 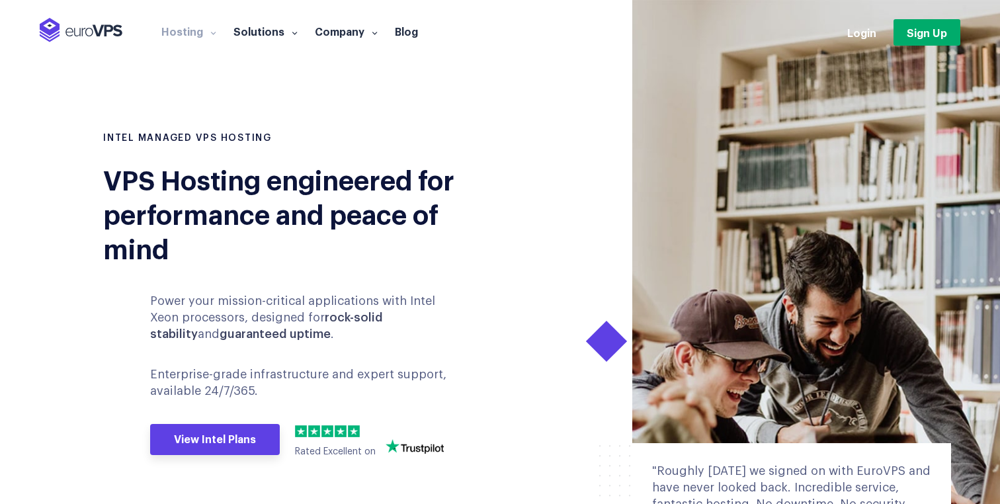 What do you see at coordinates (188, 31) in the screenshot?
I see `a: Hosting` at bounding box center [188, 31].